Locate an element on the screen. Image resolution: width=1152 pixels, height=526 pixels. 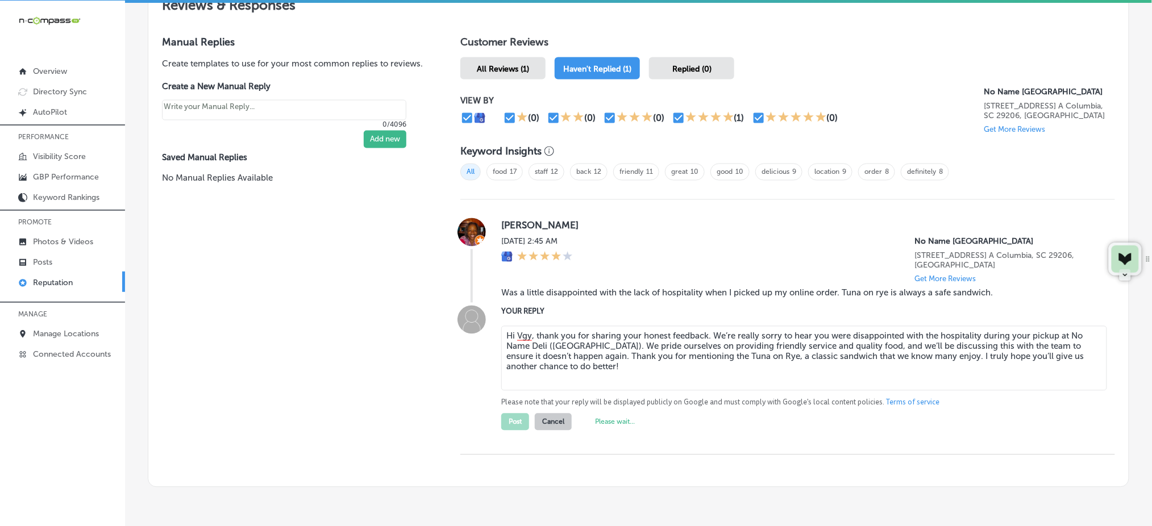
p: Connected Accounts is located at coordinates (72, 354).